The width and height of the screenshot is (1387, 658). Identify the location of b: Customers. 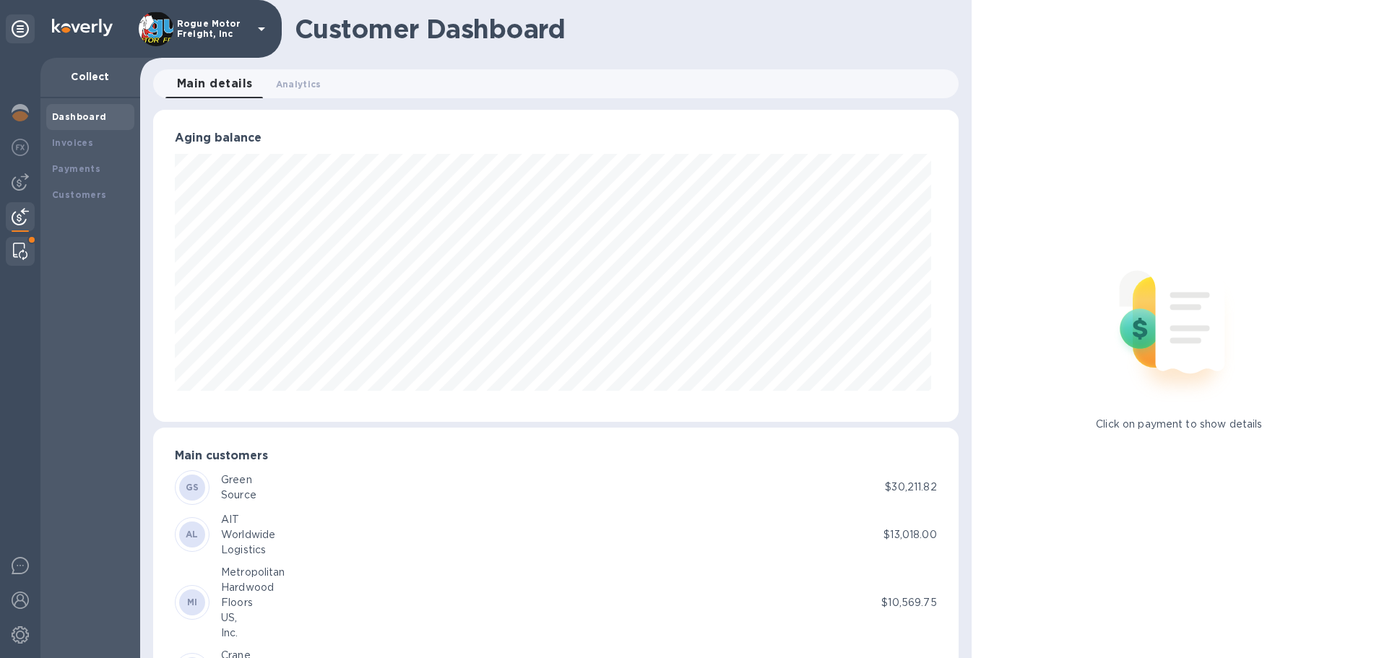
(79, 194).